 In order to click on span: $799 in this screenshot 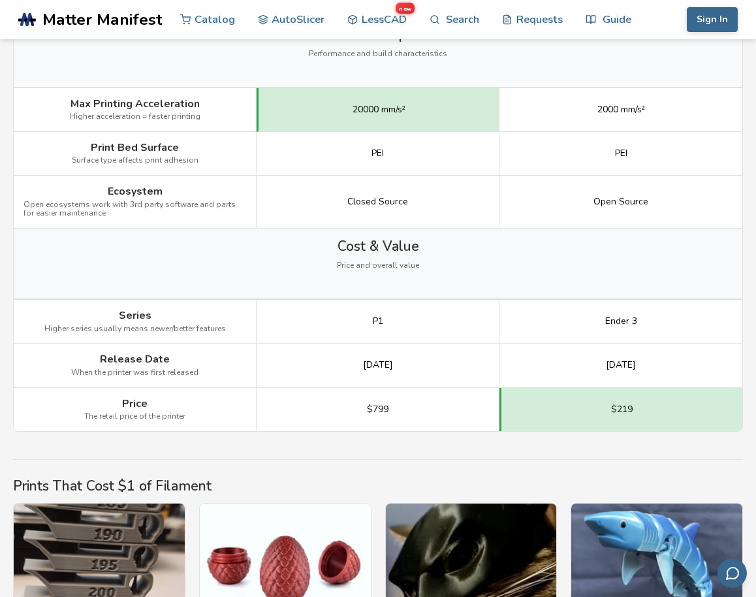, I will do `click(377, 409)`.